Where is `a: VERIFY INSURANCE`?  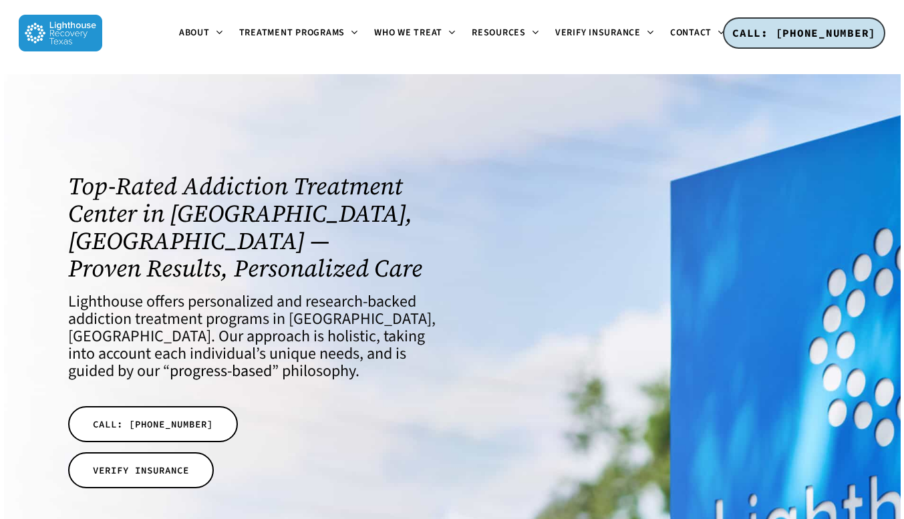 a: VERIFY INSURANCE is located at coordinates (141, 470).